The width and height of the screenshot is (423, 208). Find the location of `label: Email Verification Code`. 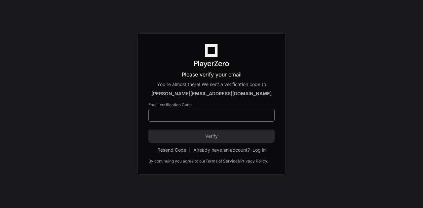

label: Email Verification Code is located at coordinates (211, 105).